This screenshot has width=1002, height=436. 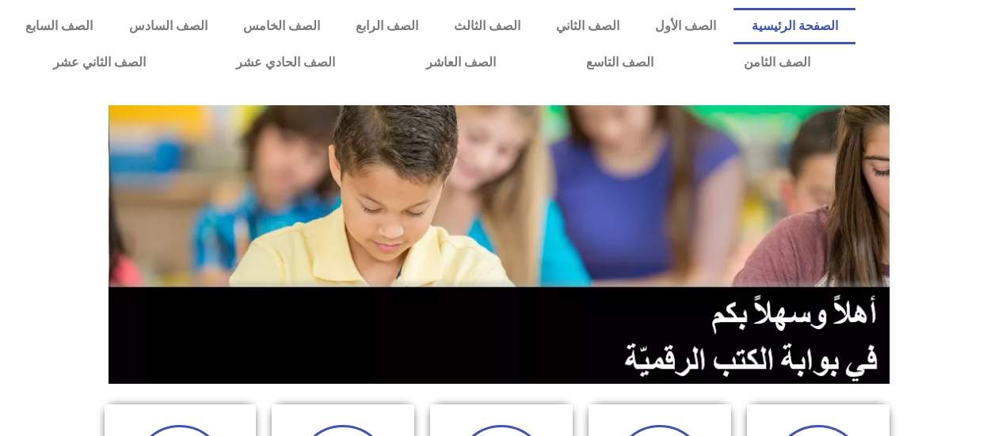 What do you see at coordinates (794, 26) in the screenshot?
I see `a: الصفحة الرئيسية` at bounding box center [794, 26].